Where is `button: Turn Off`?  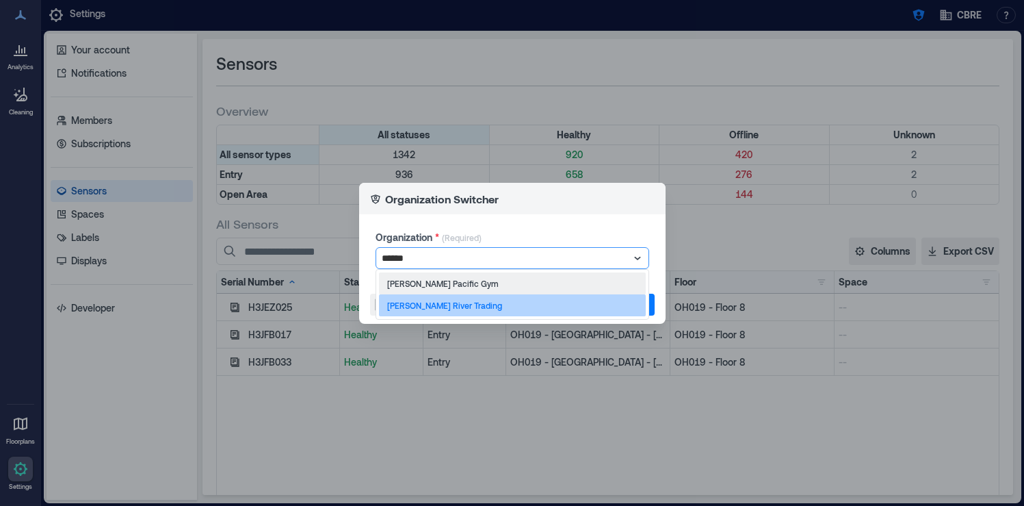
button: Turn Off is located at coordinates (402, 304).